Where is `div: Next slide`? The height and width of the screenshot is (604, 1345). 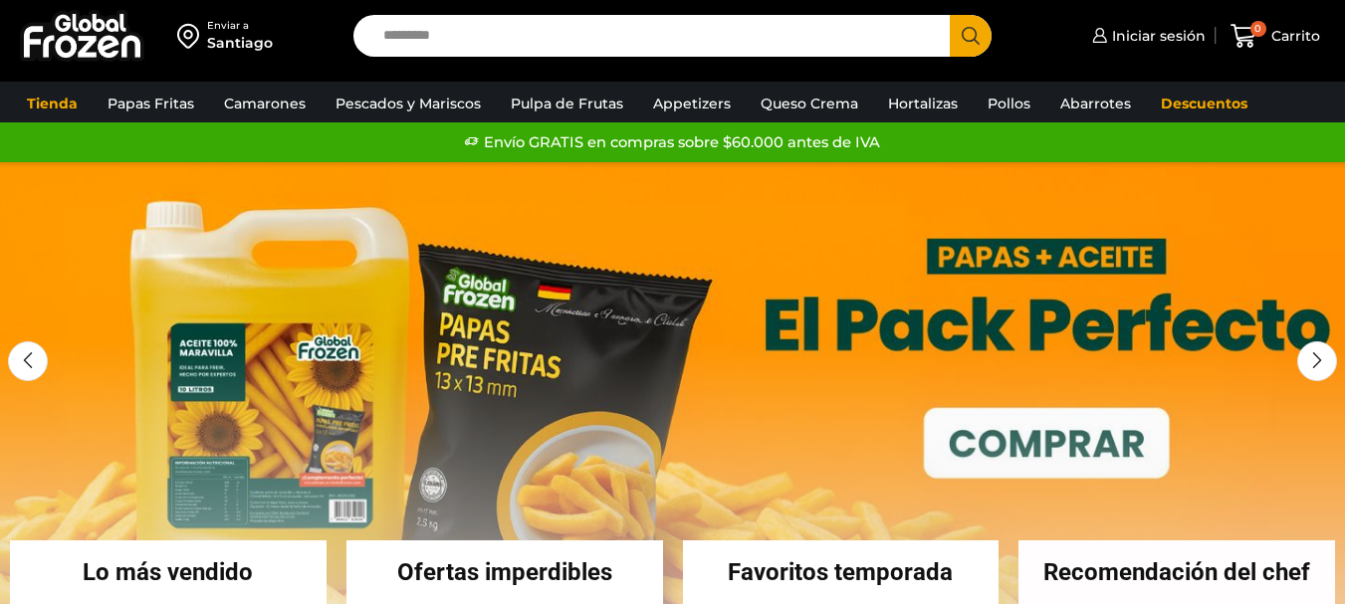 div: Next slide is located at coordinates (1317, 361).